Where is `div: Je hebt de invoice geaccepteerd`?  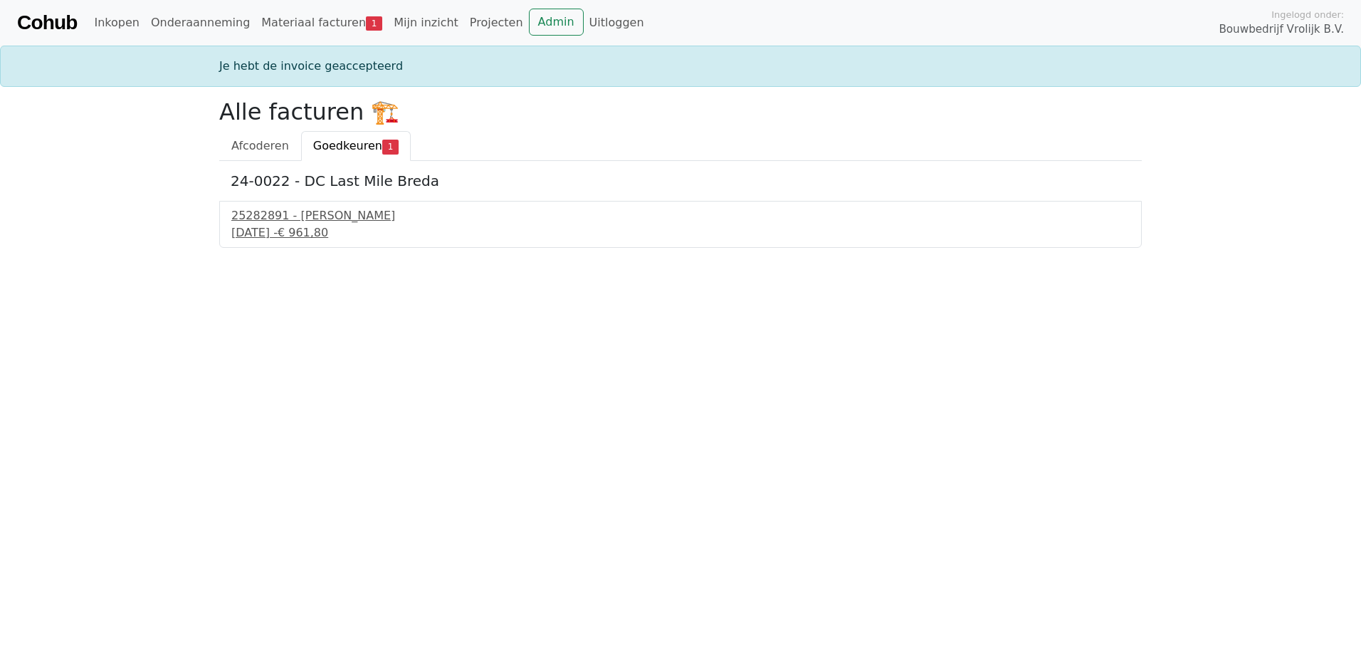 div: Je hebt de invoice geaccepteerd is located at coordinates (680, 66).